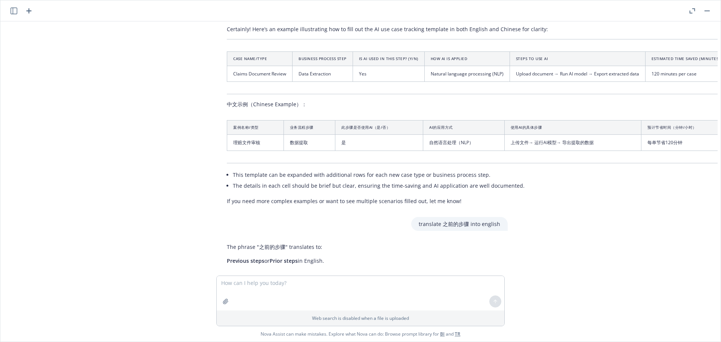 The height and width of the screenshot is (342, 721). What do you see at coordinates (323, 74) in the screenshot?
I see `td: Data Extraction` at bounding box center [323, 74].